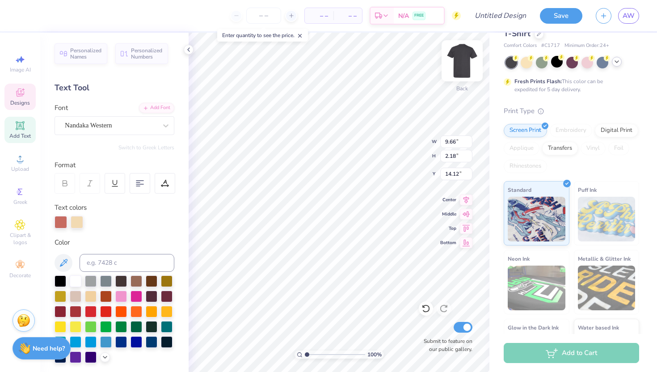  Describe the element at coordinates (628, 16) in the screenshot. I see `a: AW` at that location.